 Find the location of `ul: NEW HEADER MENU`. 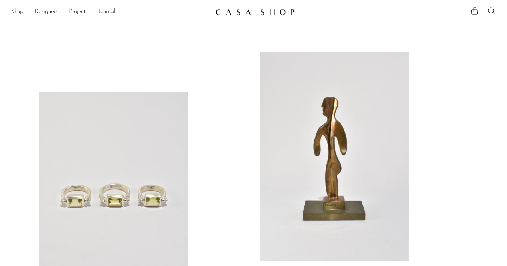

ul: NEW HEADER MENU is located at coordinates (110, 12).